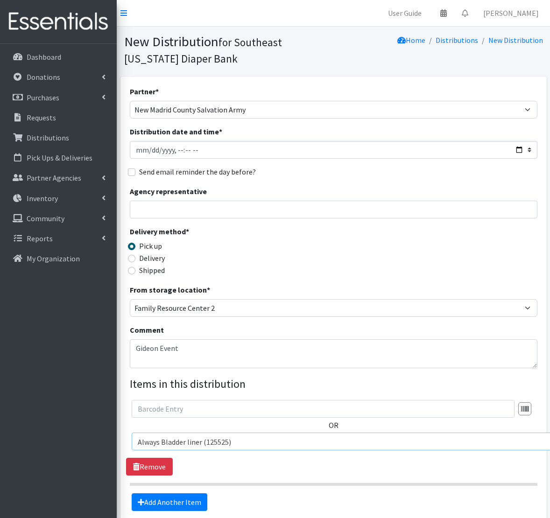  I want to click on label: Shipped, so click(152, 270).